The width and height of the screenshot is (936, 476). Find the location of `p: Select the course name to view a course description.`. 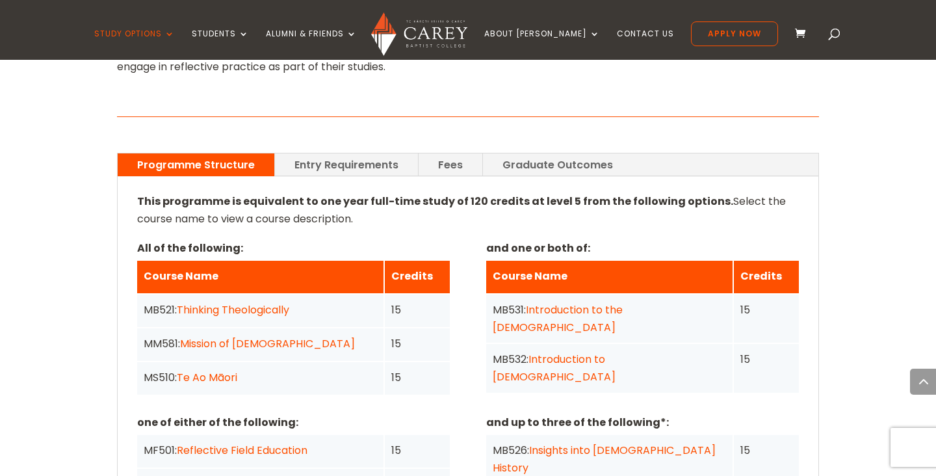

p: Select the course name to view a course description. is located at coordinates (468, 215).